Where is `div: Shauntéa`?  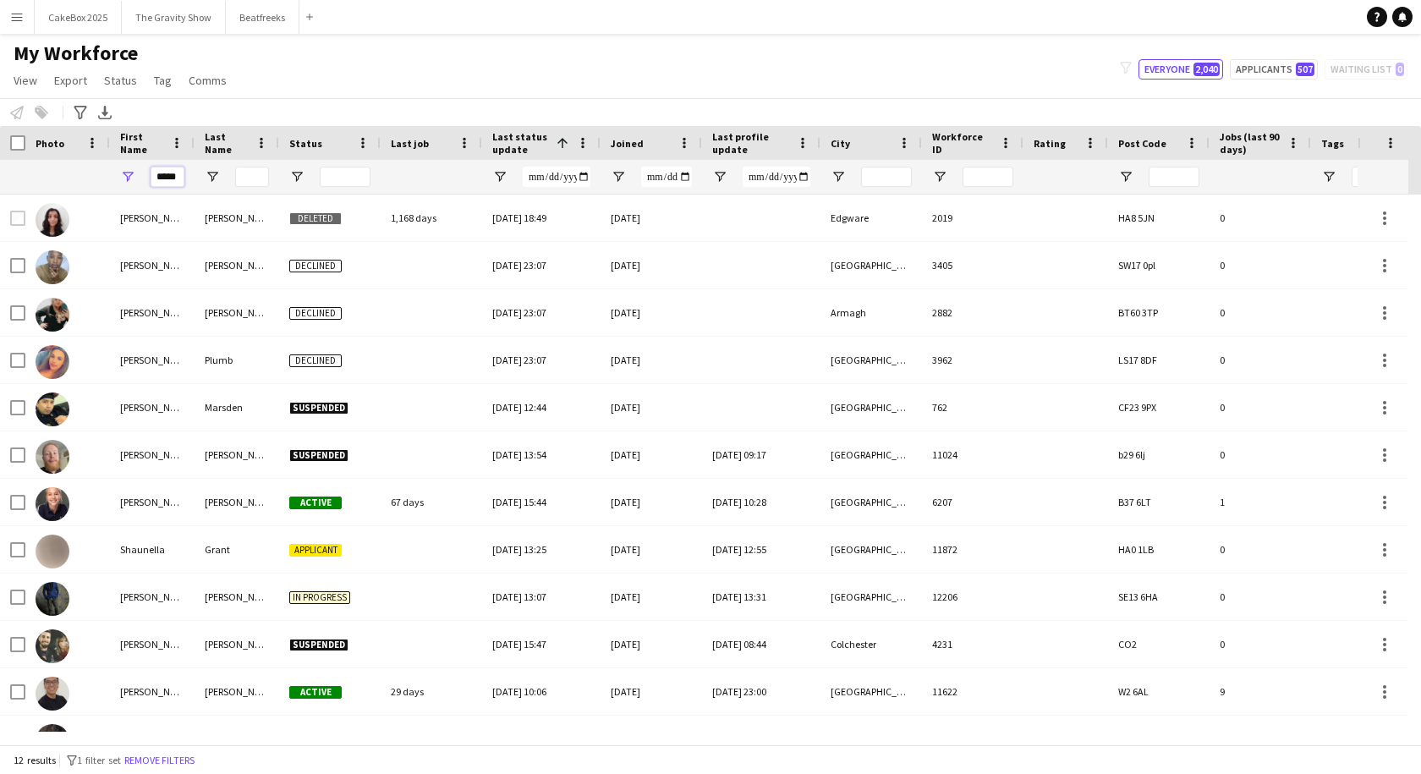
div: Shauntéa is located at coordinates (152, 738).